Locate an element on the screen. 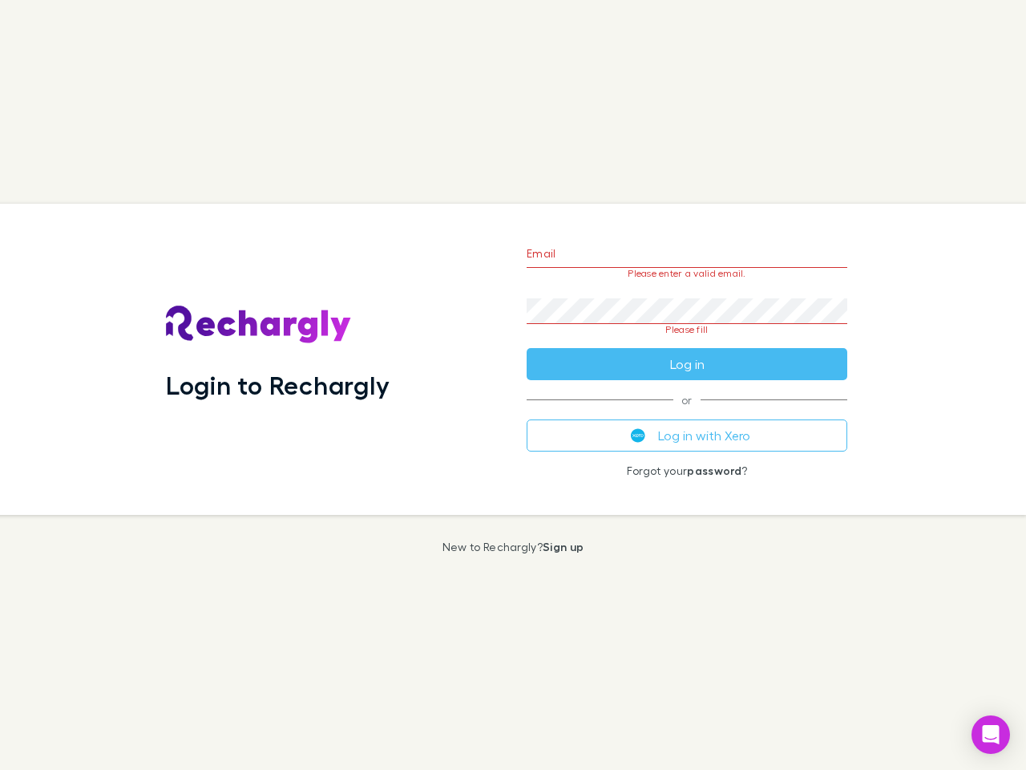 Image resolution: width=1026 pixels, height=770 pixels. p: Please enter a valid email. is located at coordinates (687, 273).